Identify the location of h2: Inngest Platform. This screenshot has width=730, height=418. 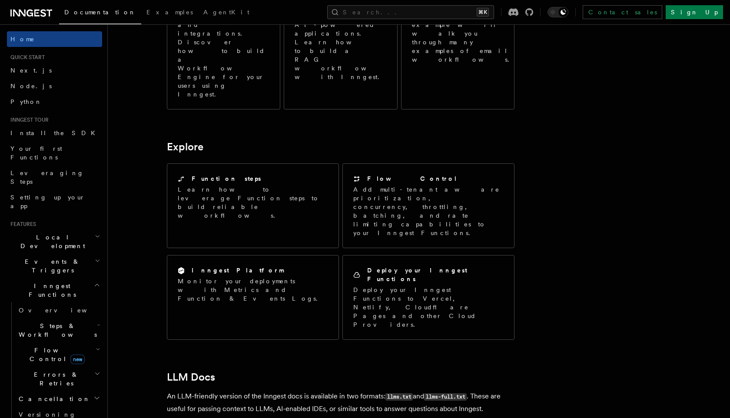
(238, 270).